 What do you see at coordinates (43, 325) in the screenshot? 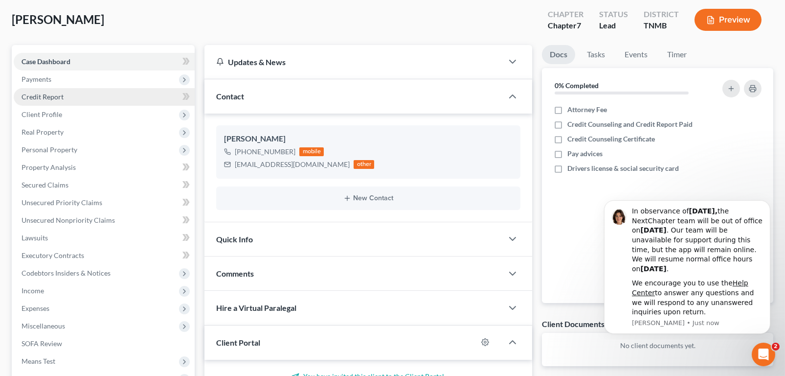
I see `span: Miscellaneous` at bounding box center [43, 325].